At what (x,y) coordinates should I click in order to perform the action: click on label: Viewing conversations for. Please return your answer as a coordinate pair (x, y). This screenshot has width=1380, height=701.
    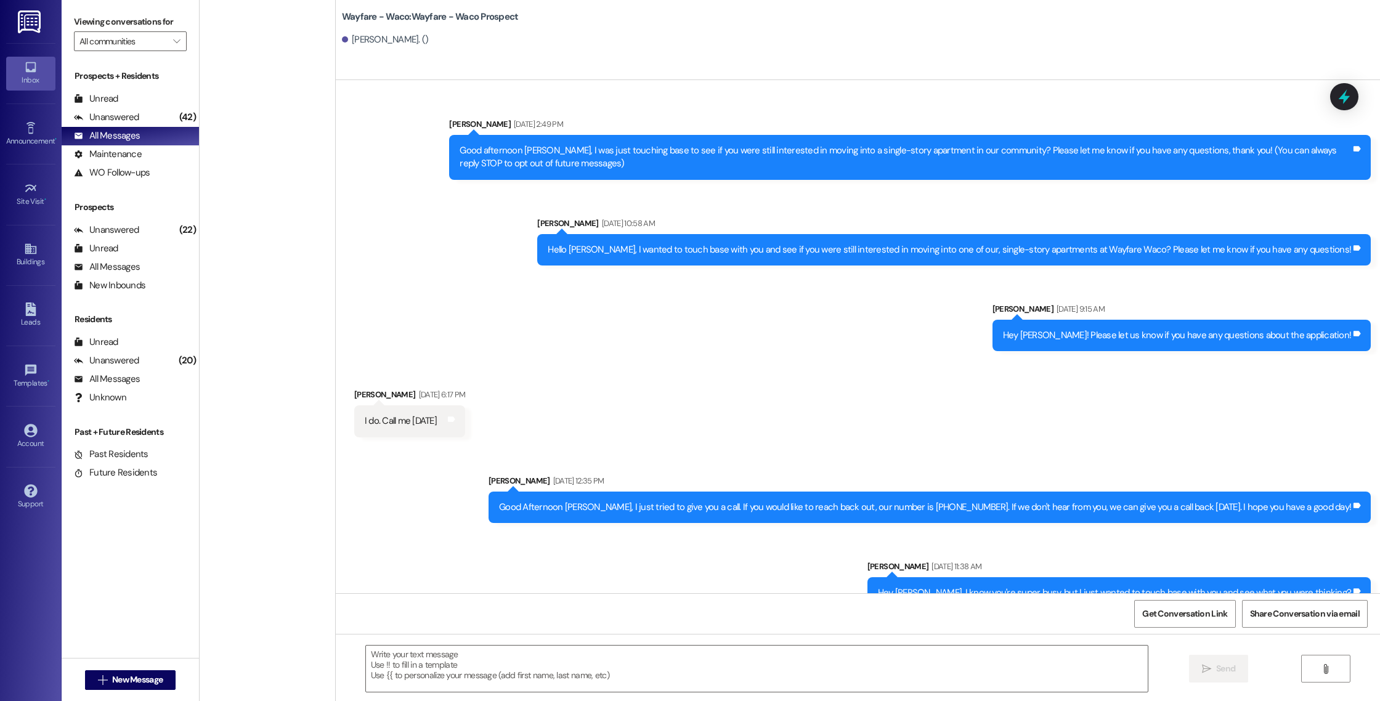
    Looking at the image, I should click on (130, 22).